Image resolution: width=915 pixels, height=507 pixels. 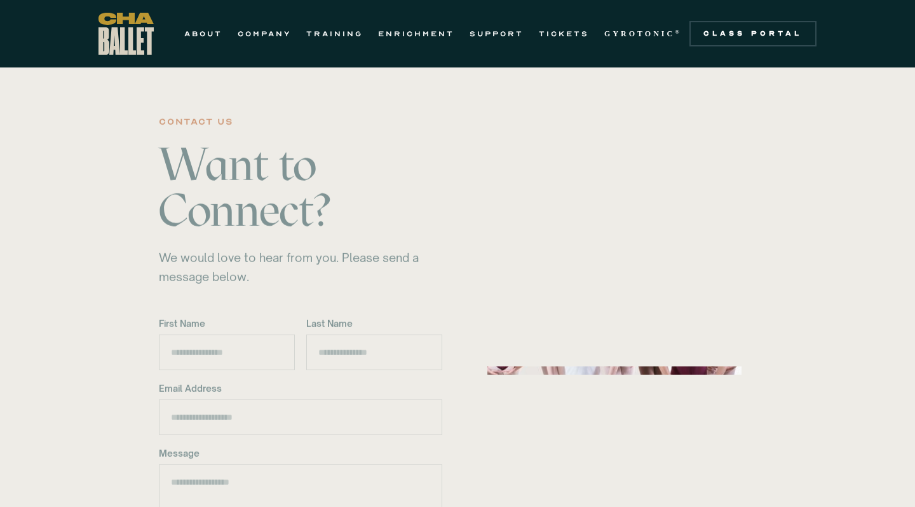 What do you see at coordinates (196, 122) in the screenshot?
I see `div: contact us` at bounding box center [196, 122].